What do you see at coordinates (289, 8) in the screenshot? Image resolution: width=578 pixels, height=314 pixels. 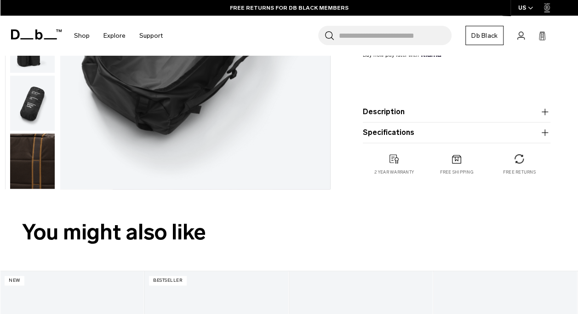 I see `a: FREE RETURNS FOR DB BLACK MEMBERS` at bounding box center [289, 8].